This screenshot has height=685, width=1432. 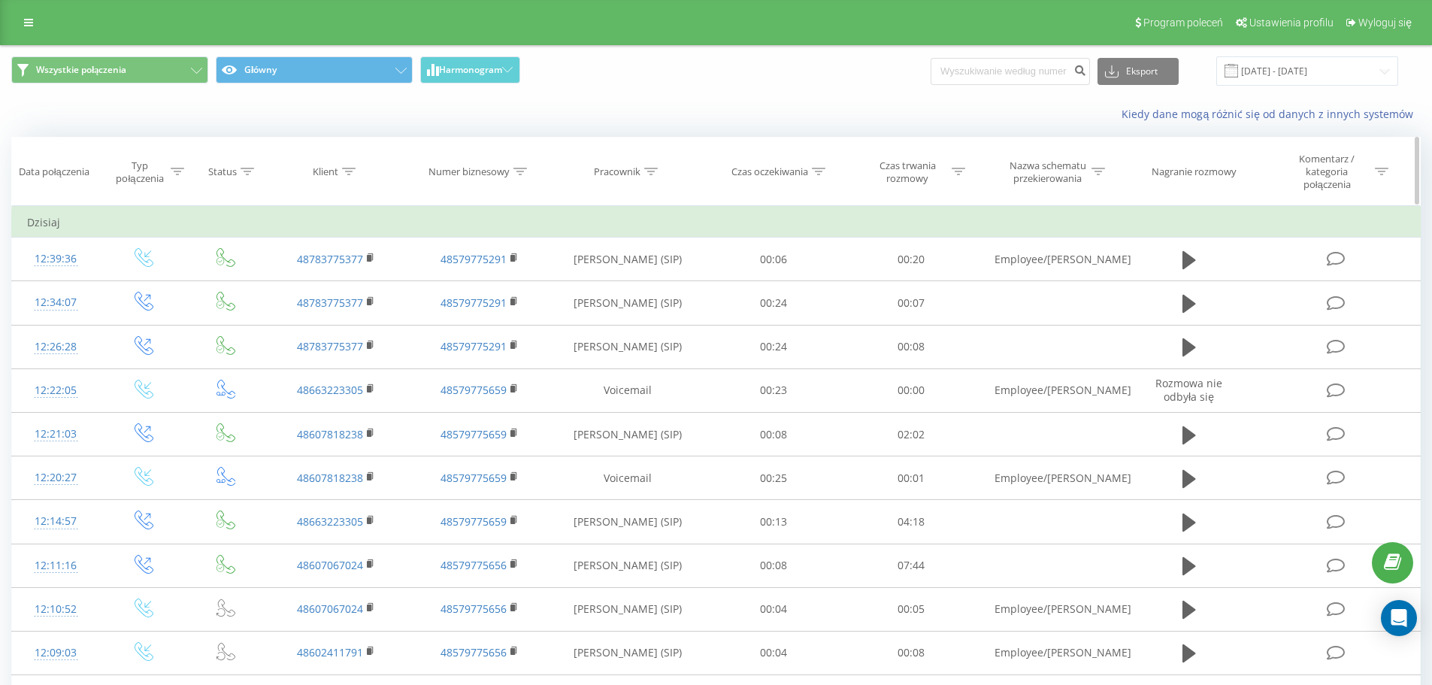 What do you see at coordinates (1326, 171) in the screenshot?
I see `div: Komentarz / kategoria połączenia` at bounding box center [1326, 171].